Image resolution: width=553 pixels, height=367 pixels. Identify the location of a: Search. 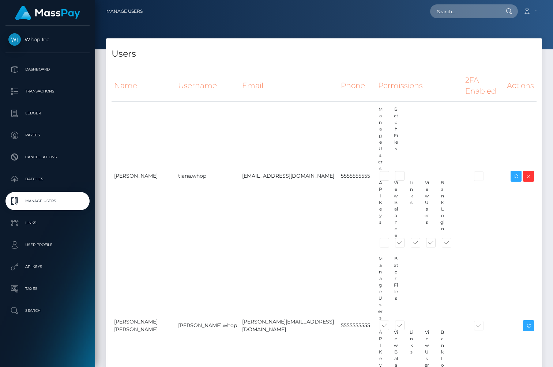
(48, 311).